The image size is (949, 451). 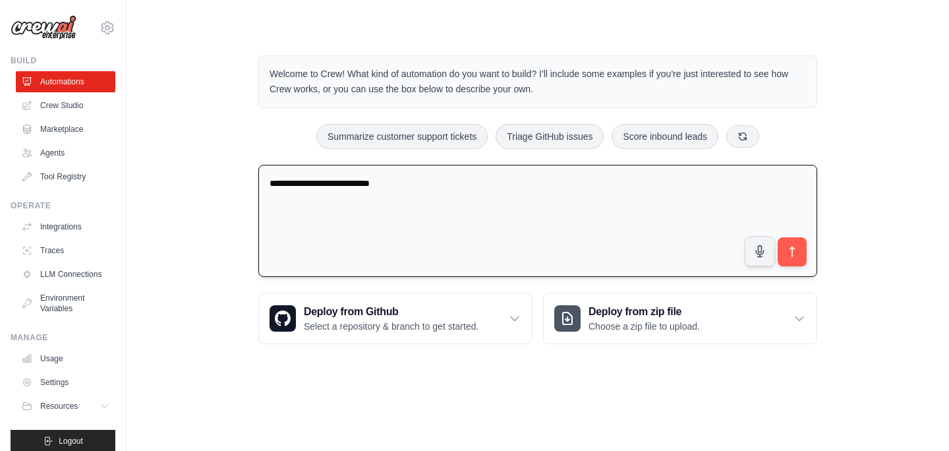 What do you see at coordinates (391, 326) in the screenshot?
I see `p: Select a repository & branch to get started.` at bounding box center [391, 326].